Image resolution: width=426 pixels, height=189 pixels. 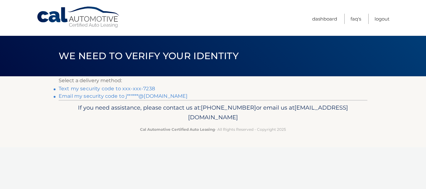 What do you see at coordinates (178, 130) in the screenshot?
I see `strong: Cal Automotive Certified Auto Leasing` at bounding box center [178, 130].